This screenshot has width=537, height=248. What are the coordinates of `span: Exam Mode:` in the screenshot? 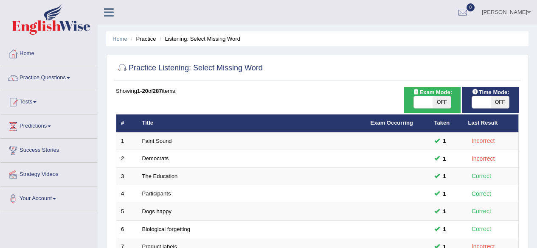 It's located at (432, 92).